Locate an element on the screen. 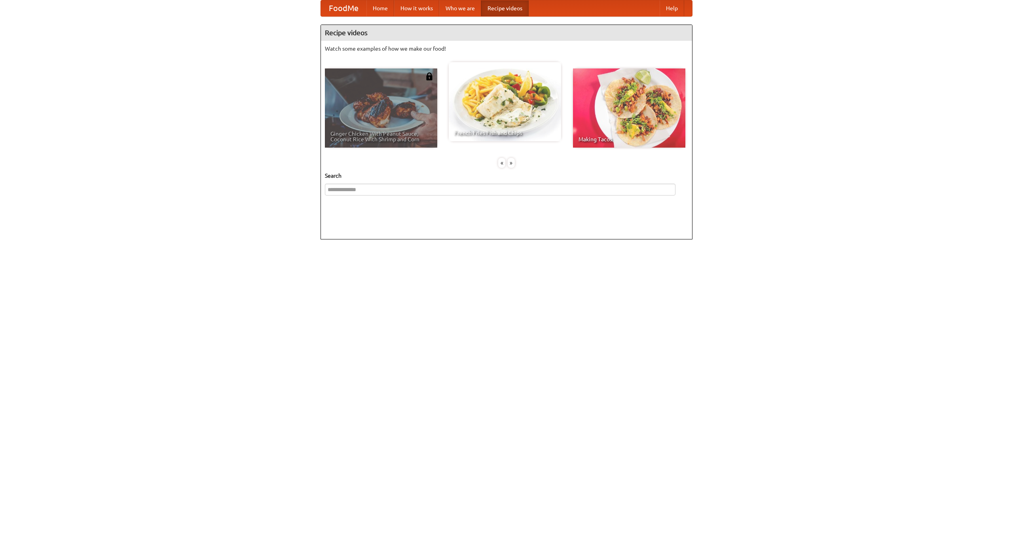 The width and height of the screenshot is (1013, 560). span: French Fries Fish and Chips is located at coordinates (505, 133).